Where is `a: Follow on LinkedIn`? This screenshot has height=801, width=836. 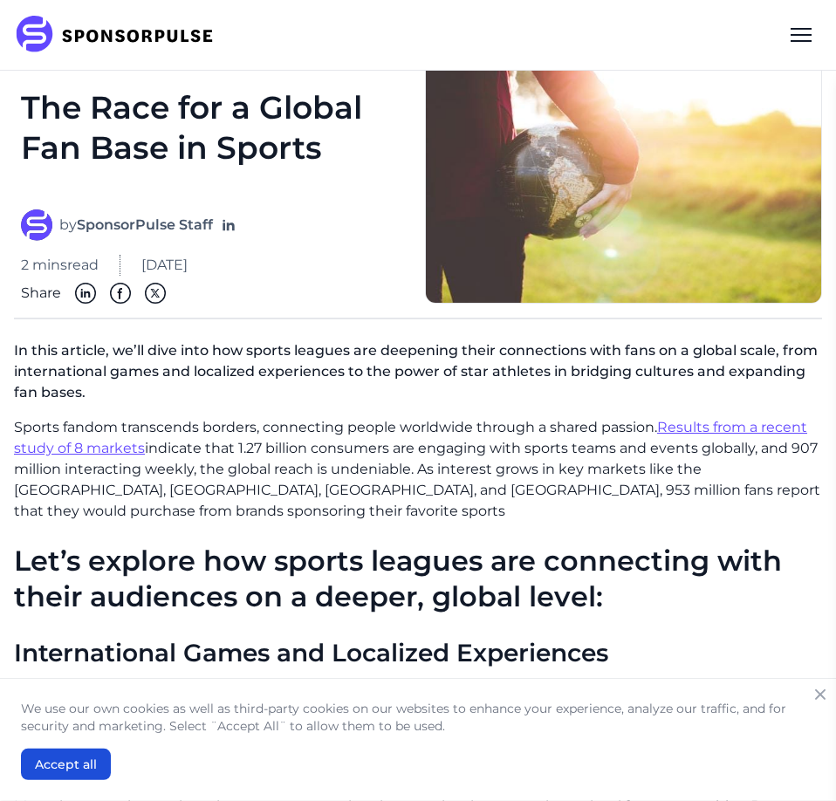
a: Follow on LinkedIn is located at coordinates (229, 225).